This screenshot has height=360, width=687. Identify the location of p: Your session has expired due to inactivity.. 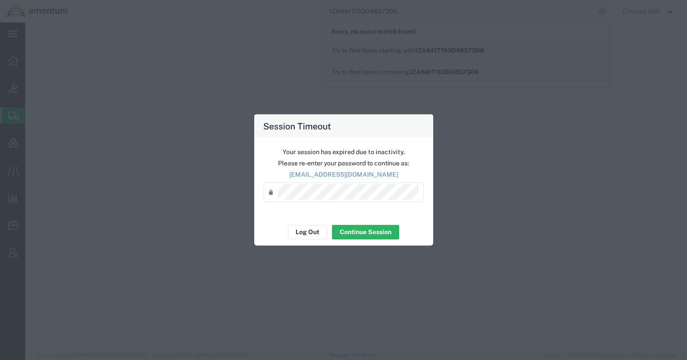
(344, 152).